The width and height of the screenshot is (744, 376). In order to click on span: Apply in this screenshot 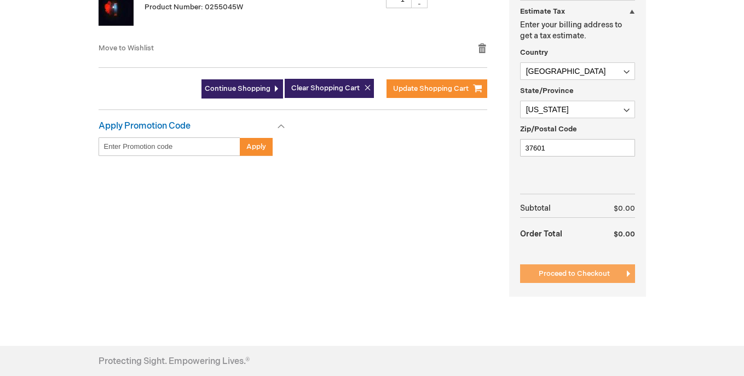, I will do `click(256, 147)`.